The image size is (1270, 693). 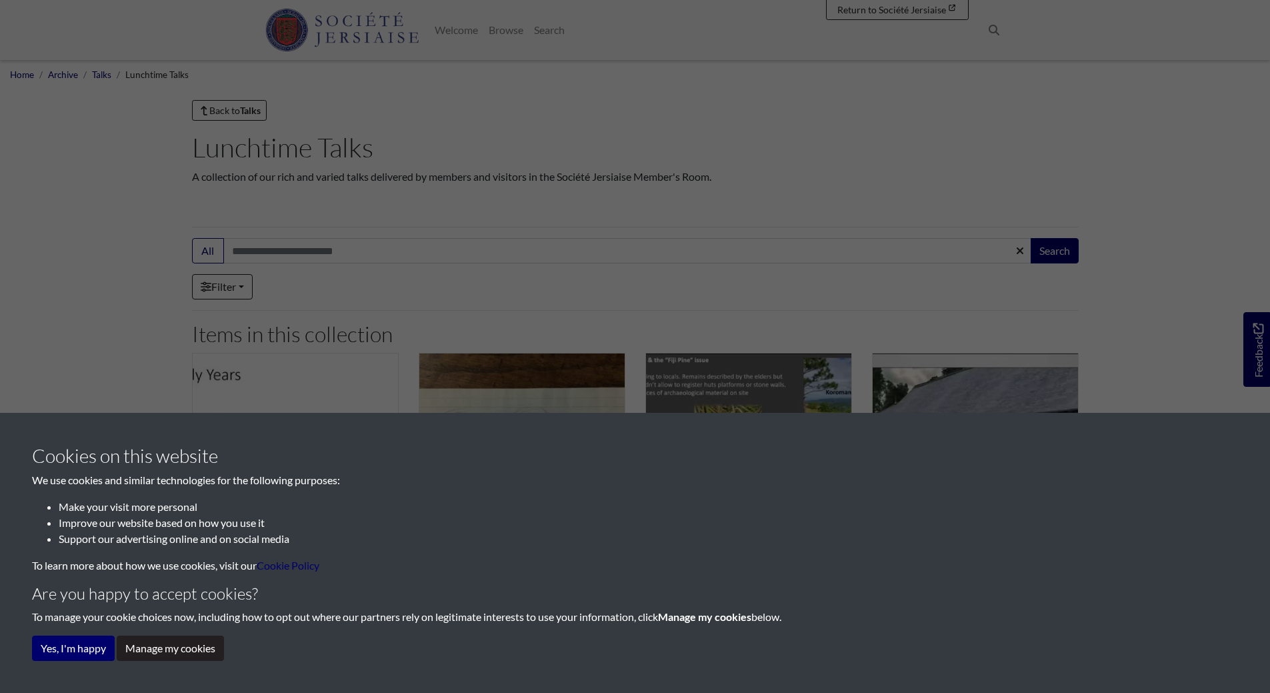 What do you see at coordinates (635, 566) in the screenshot?
I see `p: To learn more about how we use cookies, visit our` at bounding box center [635, 566].